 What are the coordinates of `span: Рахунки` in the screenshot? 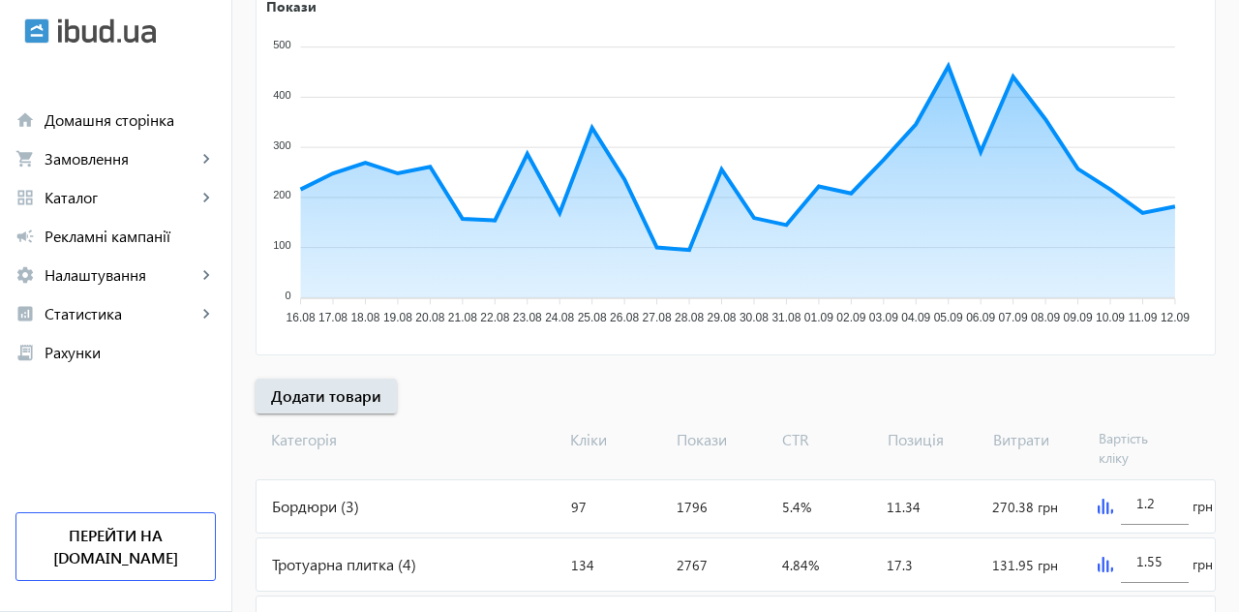 It's located at (130, 352).